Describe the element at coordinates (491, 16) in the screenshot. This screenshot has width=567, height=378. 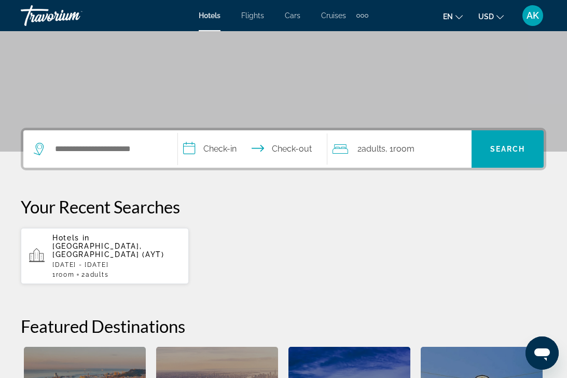
I see `button: Change currency` at that location.